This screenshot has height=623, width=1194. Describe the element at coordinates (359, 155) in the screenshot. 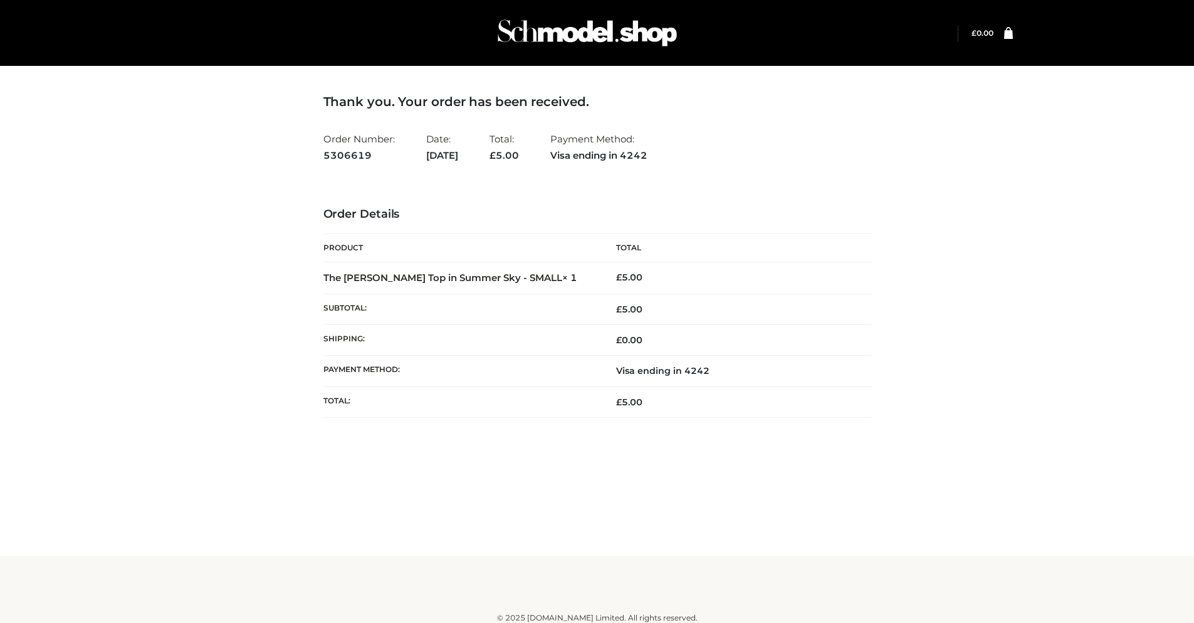

I see `strong: 5306619` at that location.